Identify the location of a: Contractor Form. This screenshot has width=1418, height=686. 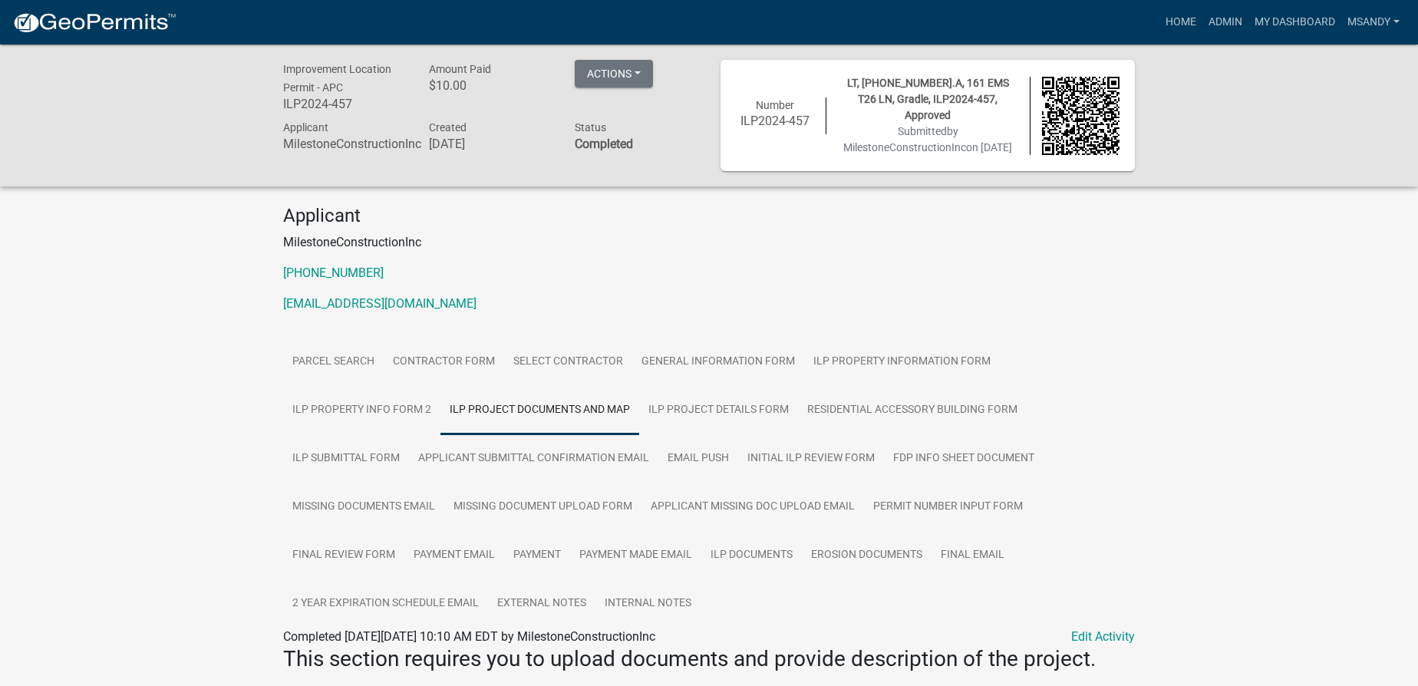
(444, 362).